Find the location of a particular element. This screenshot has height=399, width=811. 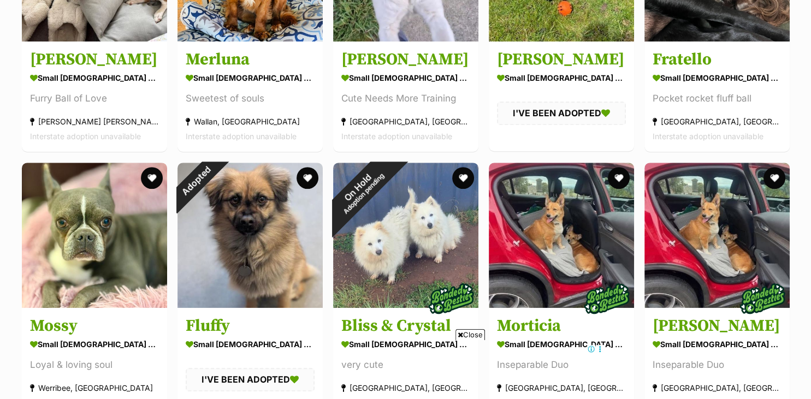

h3: Merluna is located at coordinates (250, 60).